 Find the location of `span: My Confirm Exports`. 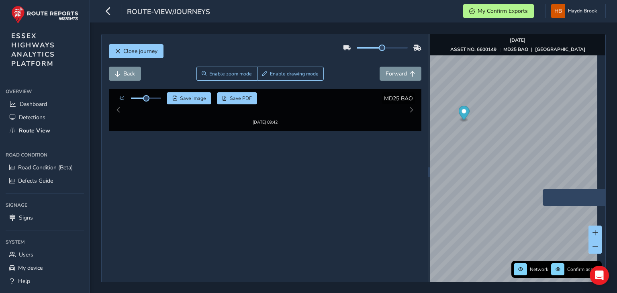

span: My Confirm Exports is located at coordinates (502, 11).